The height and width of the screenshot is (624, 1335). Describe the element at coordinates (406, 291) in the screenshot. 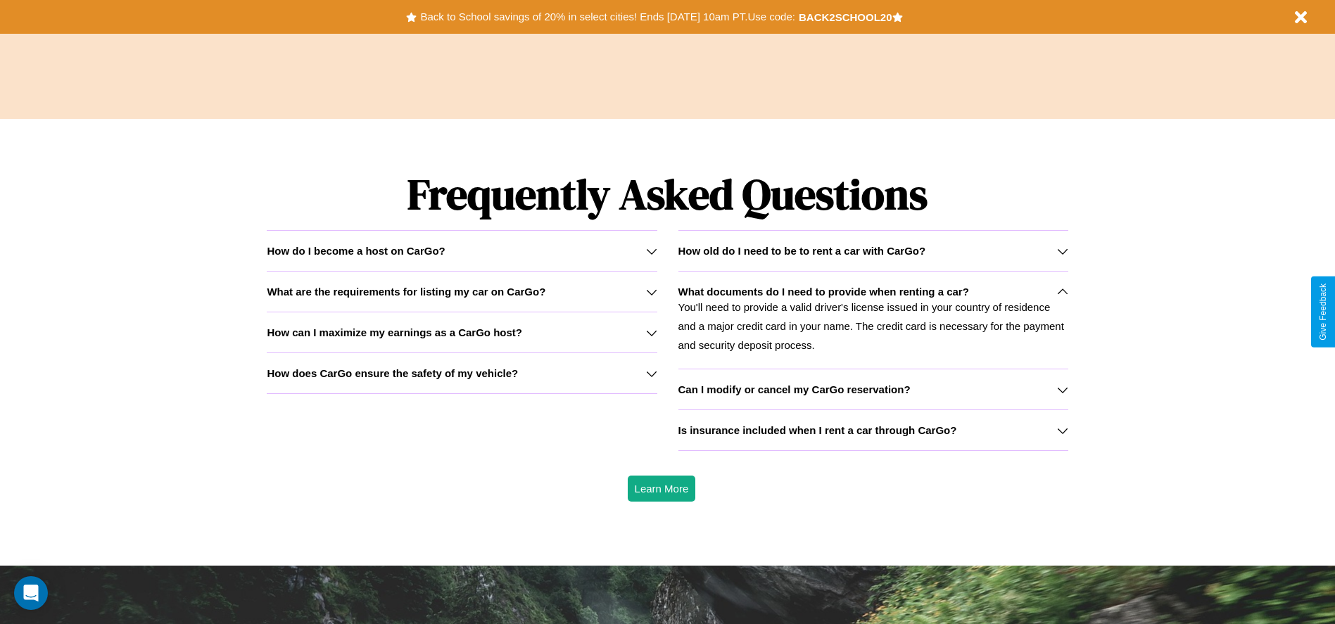

I see `h3: What are the requirements for listing my car on CarGo?` at that location.